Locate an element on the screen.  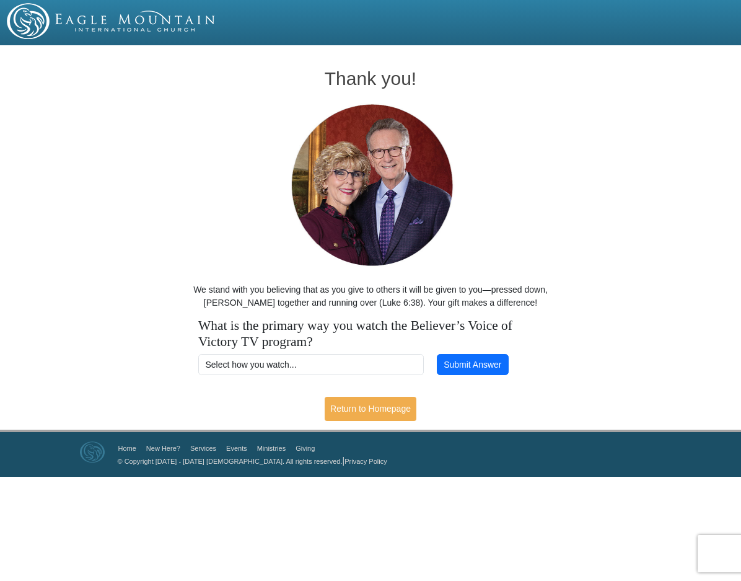
a: Home is located at coordinates (127, 448).